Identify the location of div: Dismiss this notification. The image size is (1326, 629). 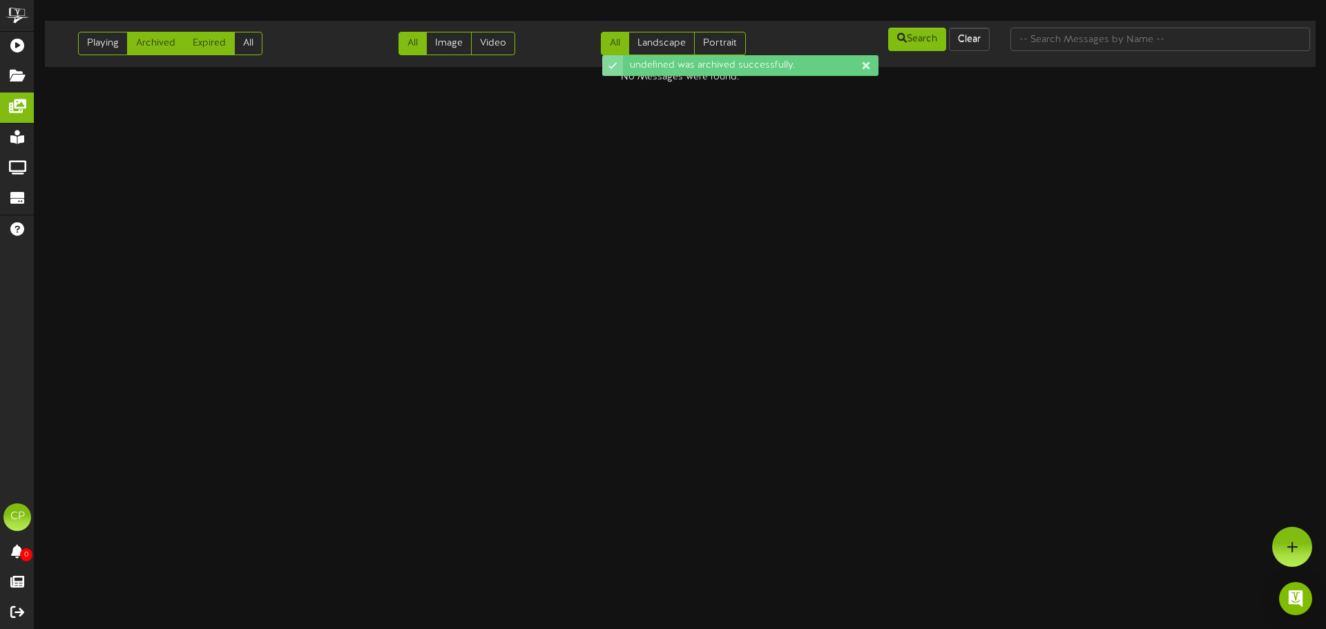
(866, 66).